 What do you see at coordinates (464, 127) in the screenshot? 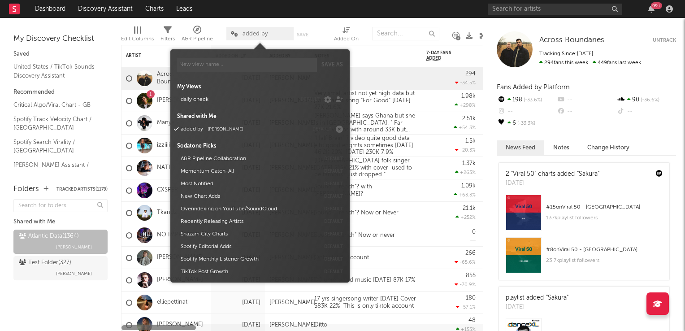
I see `div: +54.3 %` at bounding box center [464, 127].